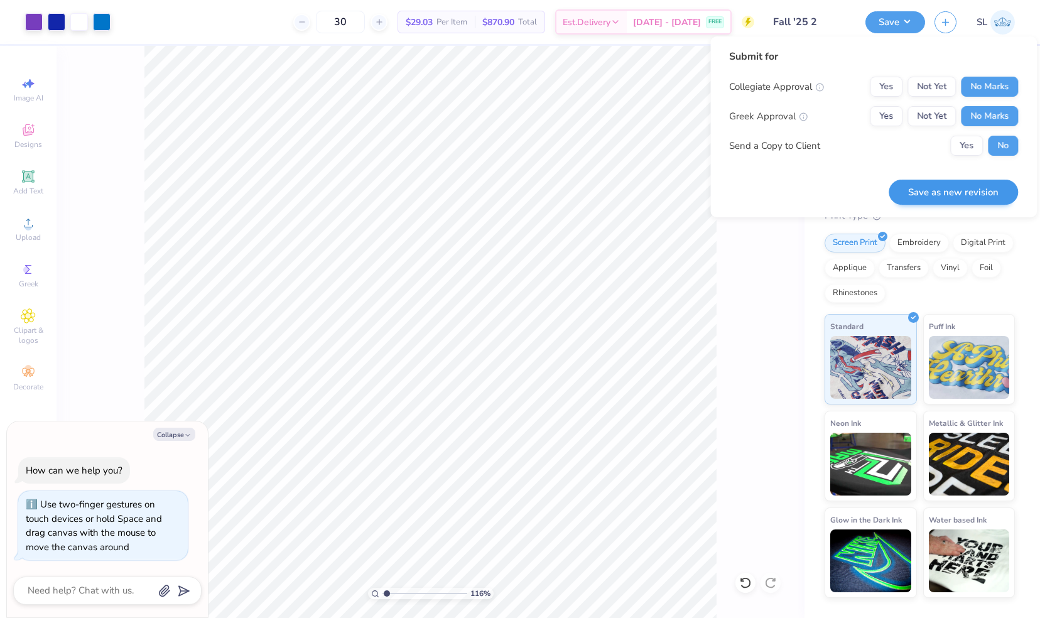 This screenshot has width=1040, height=618. What do you see at coordinates (845, 423) in the screenshot?
I see `span: Neon Ink` at bounding box center [845, 423].